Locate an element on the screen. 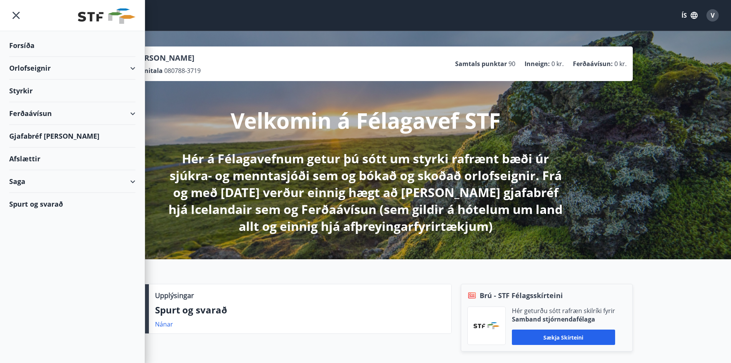 The width and height of the screenshot is (731, 363). div: Saga is located at coordinates (72, 181).